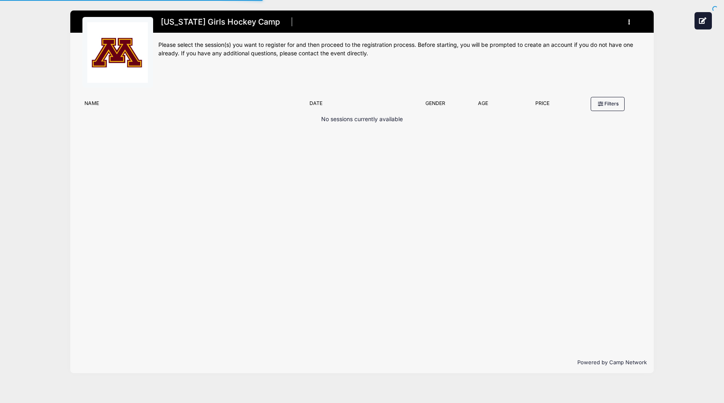 The height and width of the screenshot is (403, 724). Describe the element at coordinates (362, 119) in the screenshot. I see `p: No sessions currently available` at that location.